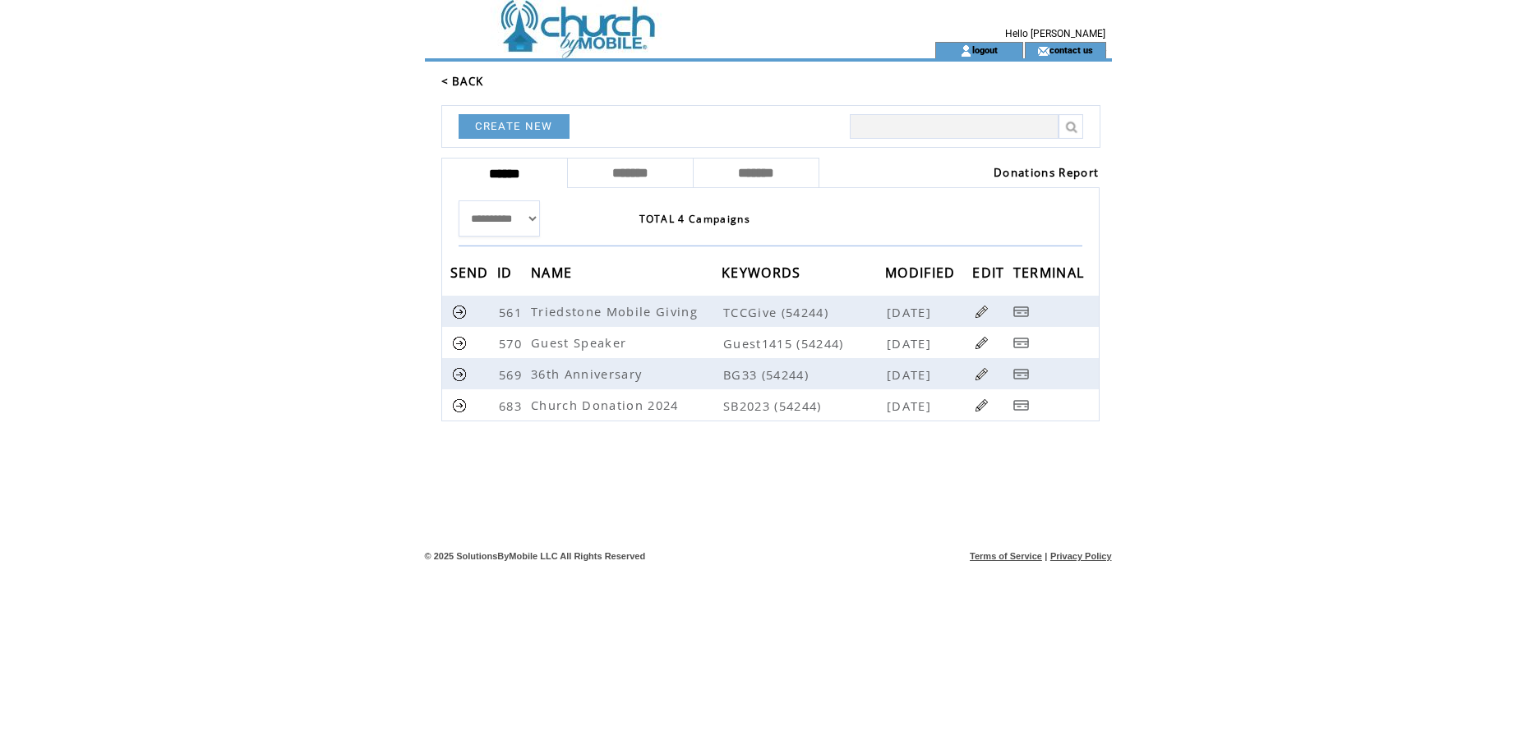 The width and height of the screenshot is (1536, 740). I want to click on span: EDIT, so click(990, 274).